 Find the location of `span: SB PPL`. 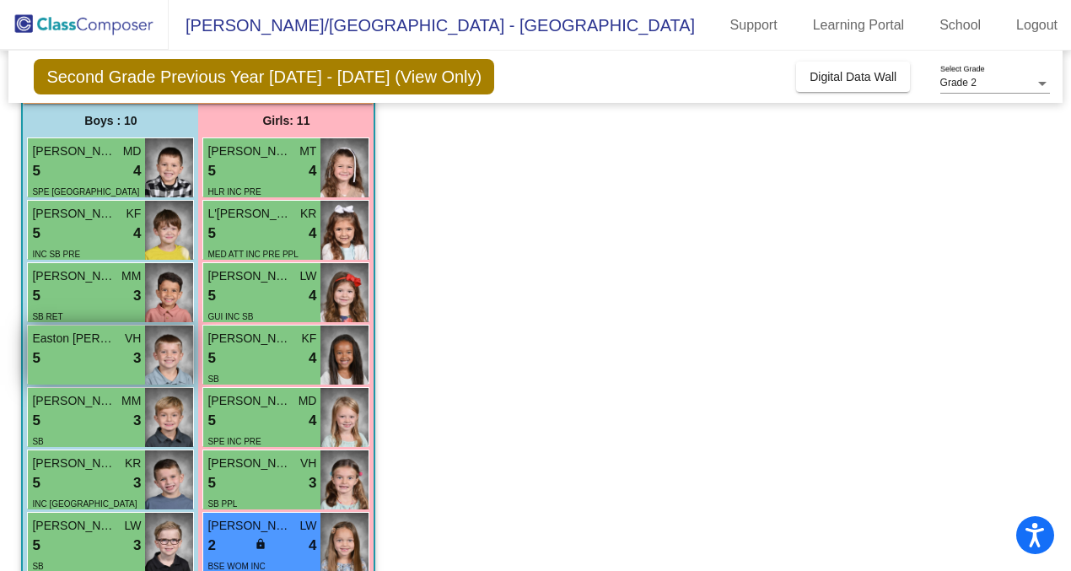

span: SB PPL is located at coordinates (222, 504).